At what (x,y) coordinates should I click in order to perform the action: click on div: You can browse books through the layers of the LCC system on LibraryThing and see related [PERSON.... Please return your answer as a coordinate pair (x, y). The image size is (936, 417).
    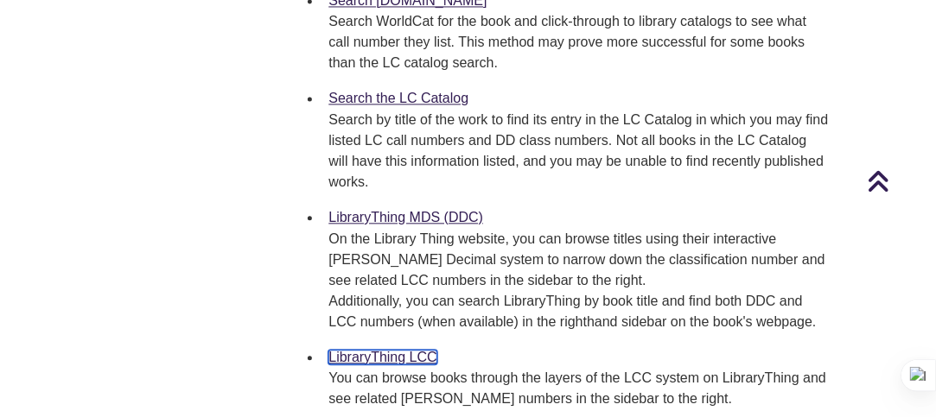
    Looking at the image, I should click on (578, 389).